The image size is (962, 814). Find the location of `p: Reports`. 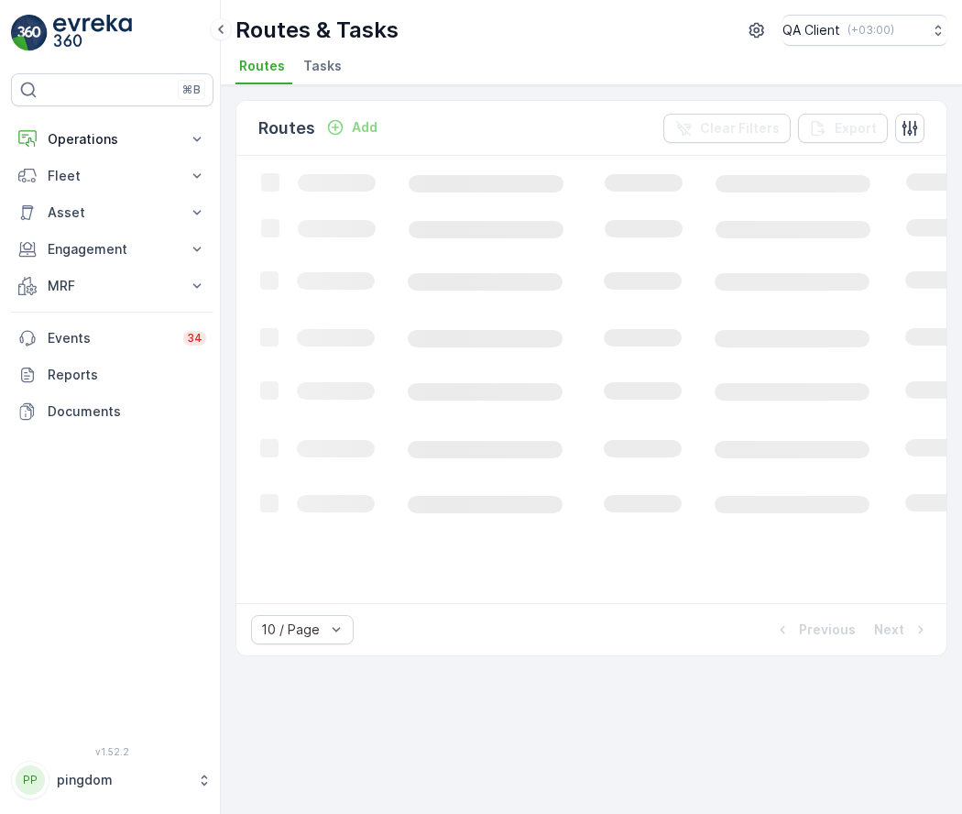

p: Reports is located at coordinates (126, 375).